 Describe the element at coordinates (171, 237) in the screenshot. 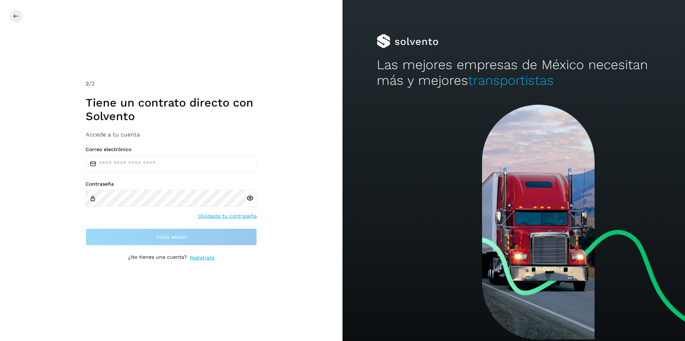

I see `button: Inicia sesión` at that location.